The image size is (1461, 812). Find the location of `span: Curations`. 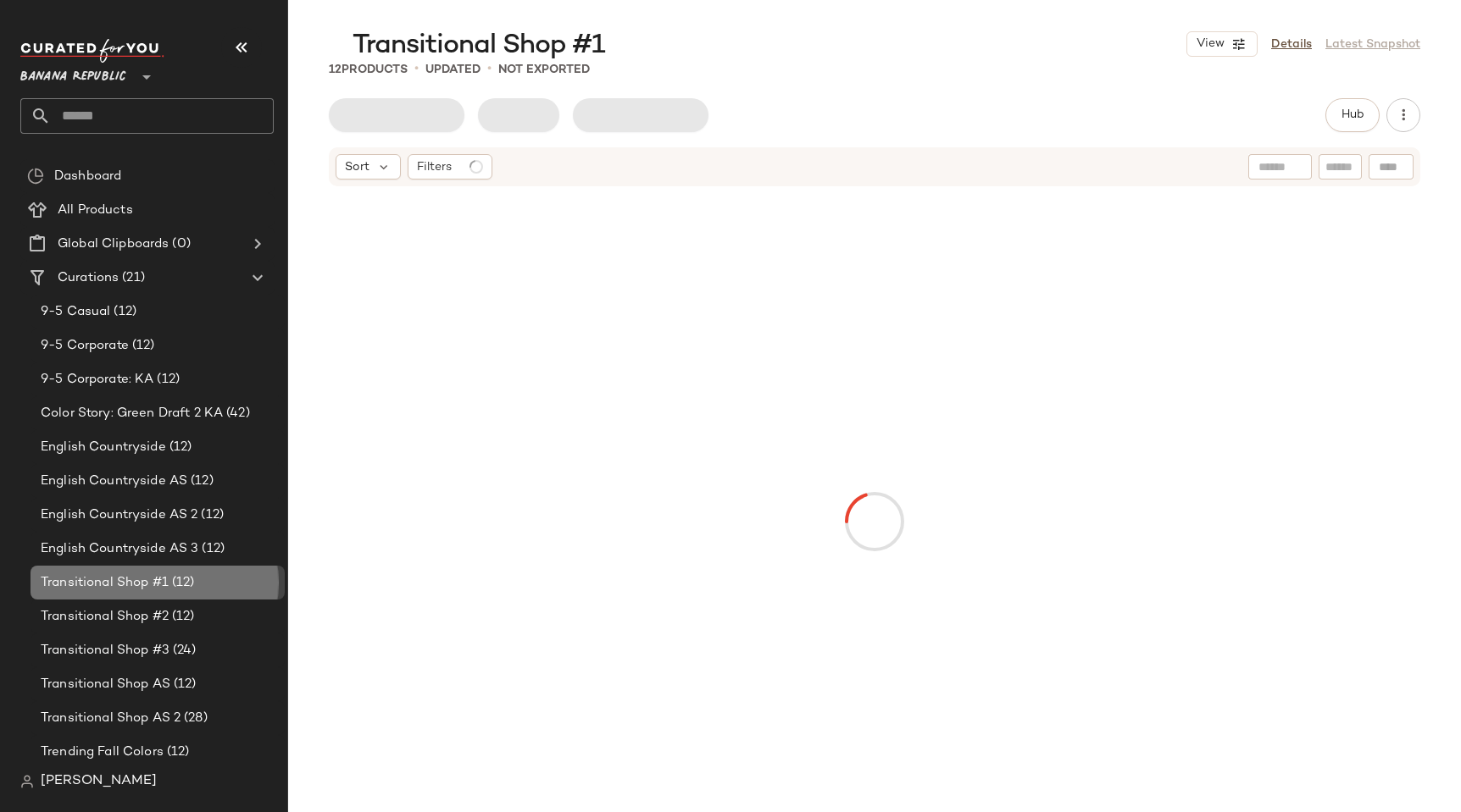

span: Curations is located at coordinates (88, 278).